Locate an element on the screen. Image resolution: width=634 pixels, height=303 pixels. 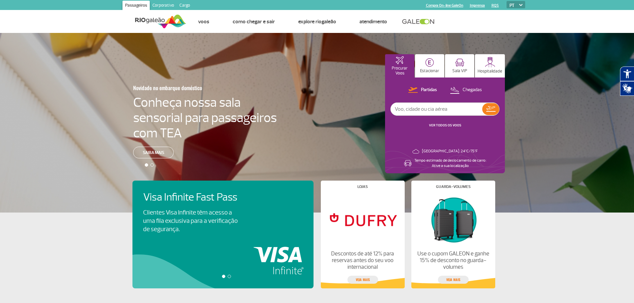
button: Sala VIP is located at coordinates (460, 66).